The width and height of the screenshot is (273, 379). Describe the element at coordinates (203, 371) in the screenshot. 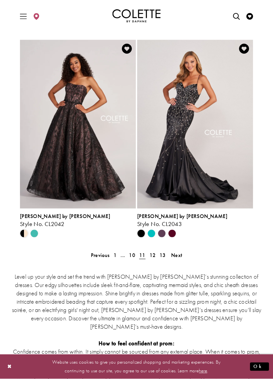

I see `a: here` at that location.